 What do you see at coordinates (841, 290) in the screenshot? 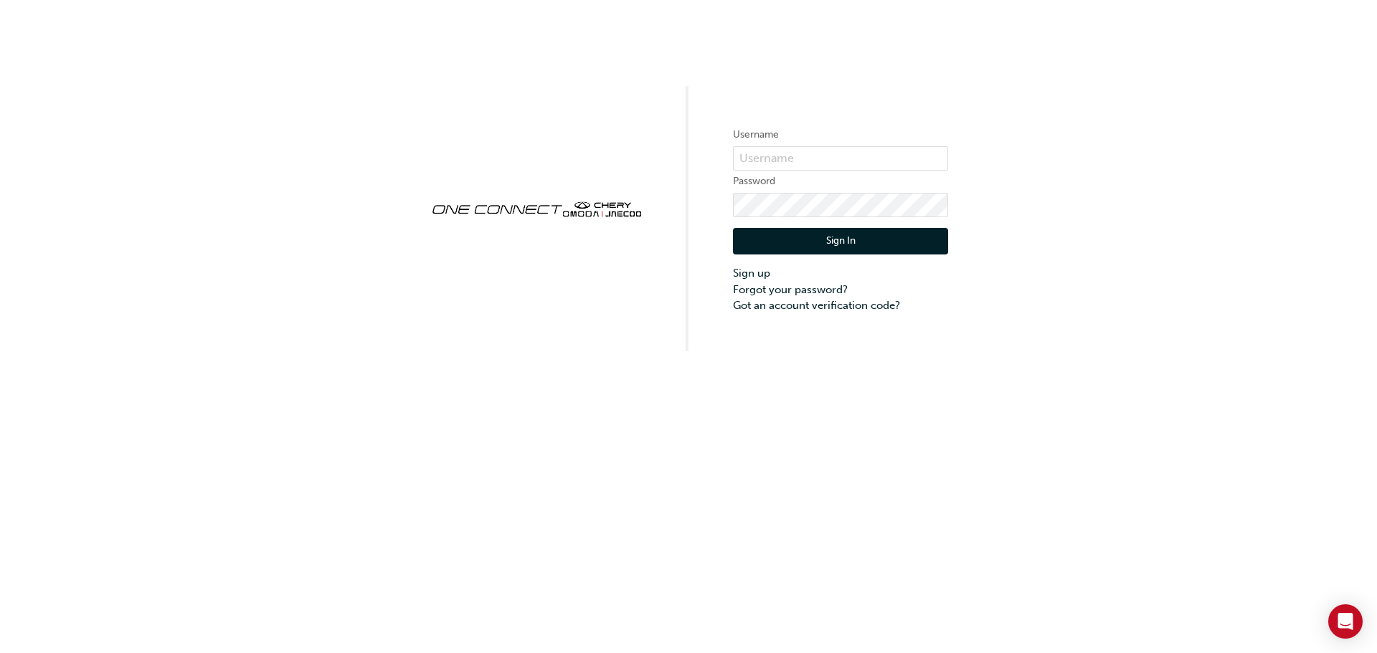
I see `a: Forgot your password?` at bounding box center [841, 290].